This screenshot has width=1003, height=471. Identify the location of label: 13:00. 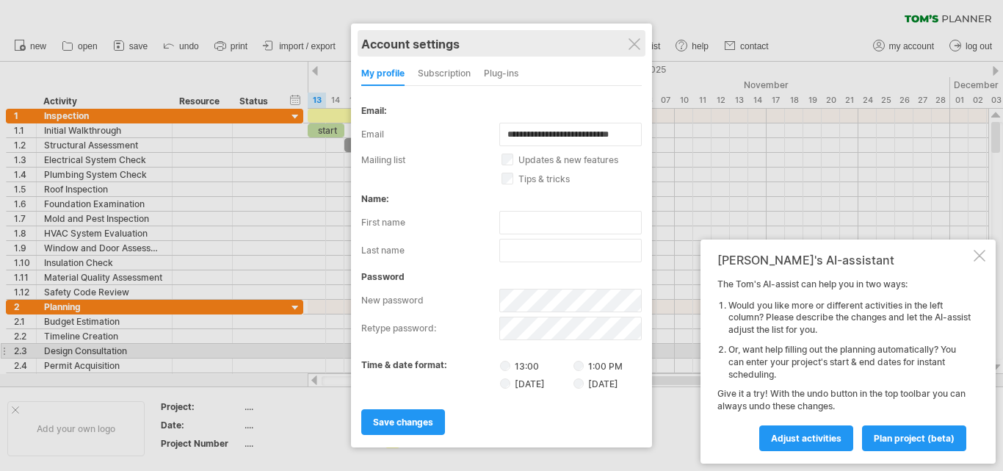
(535, 365).